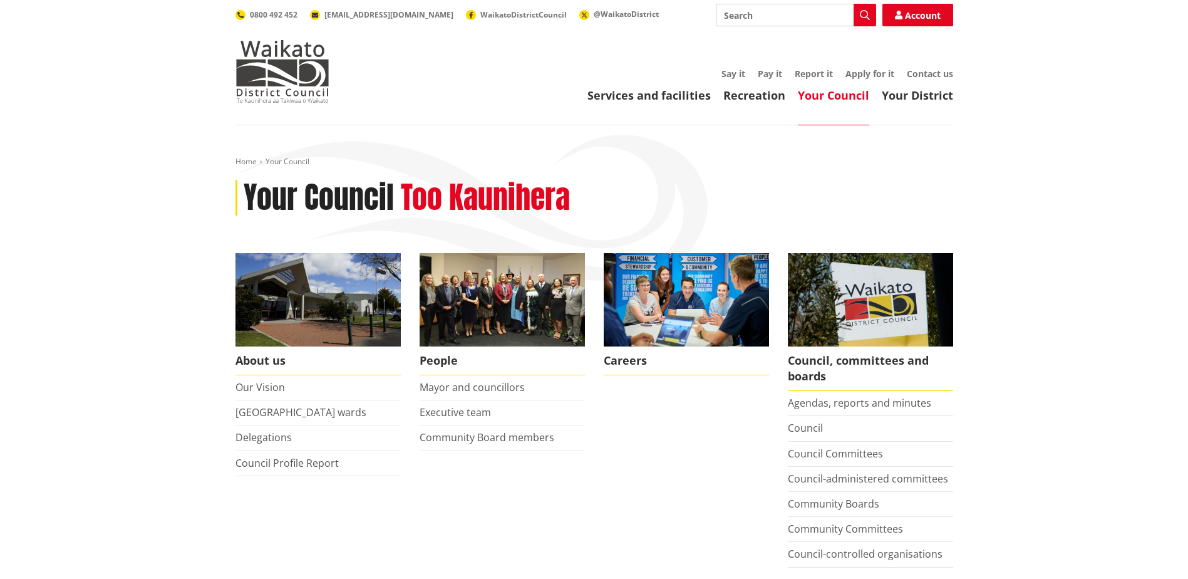  Describe the element at coordinates (834, 95) in the screenshot. I see `a: Your Council` at that location.